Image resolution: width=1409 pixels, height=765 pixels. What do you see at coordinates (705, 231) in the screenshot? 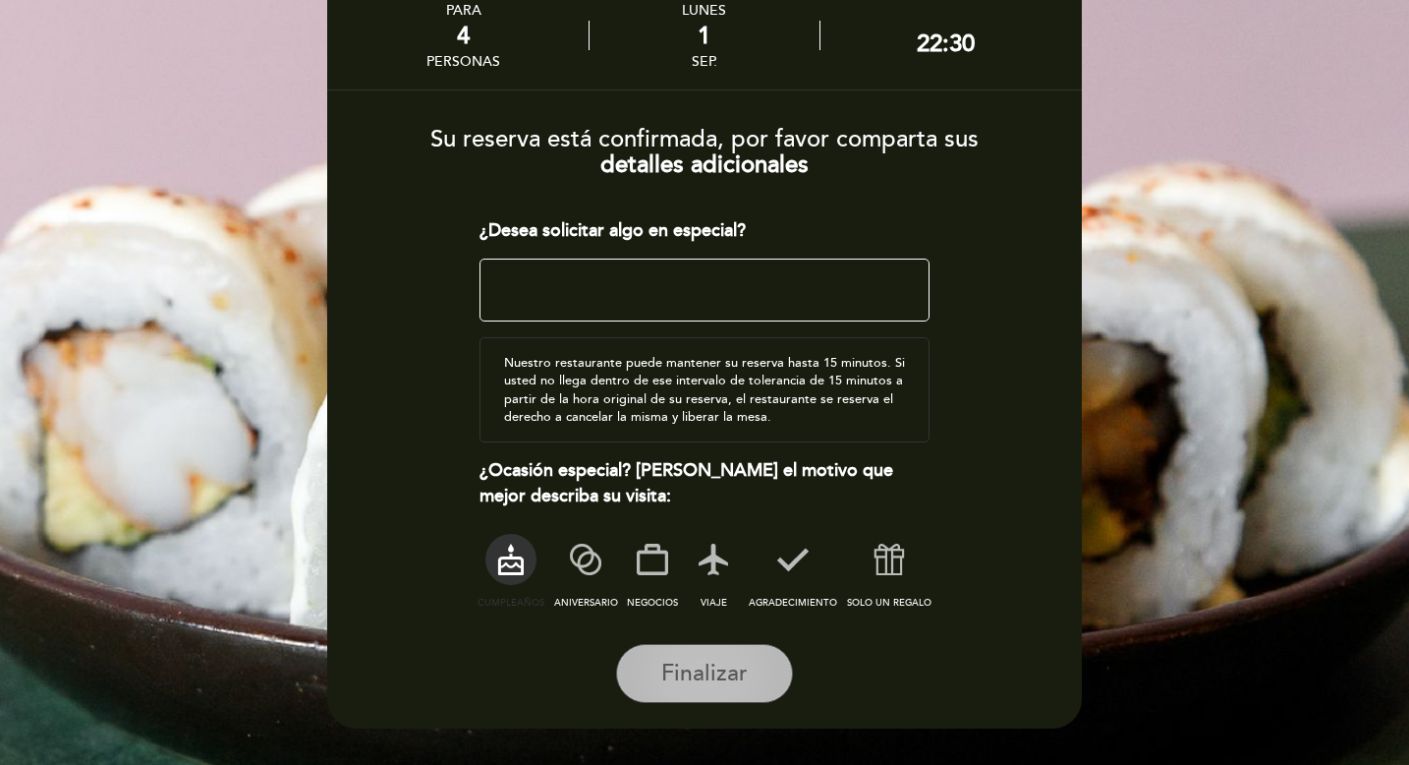
I see `div: ¿Desea solicitar algo en especial?` at bounding box center [705, 231].